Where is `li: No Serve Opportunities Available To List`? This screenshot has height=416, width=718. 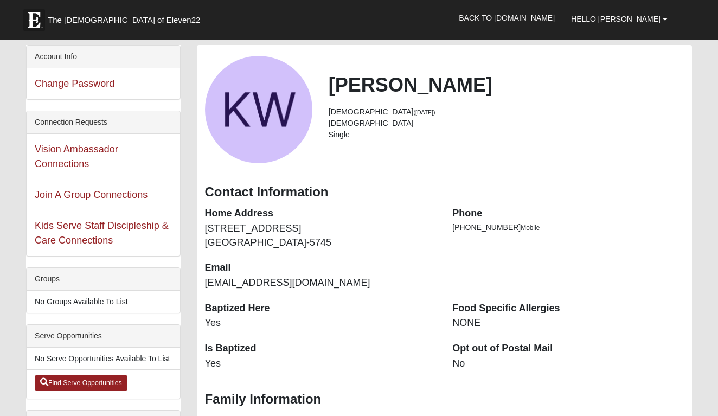
li: No Serve Opportunities Available To List is located at coordinates (103, 358).